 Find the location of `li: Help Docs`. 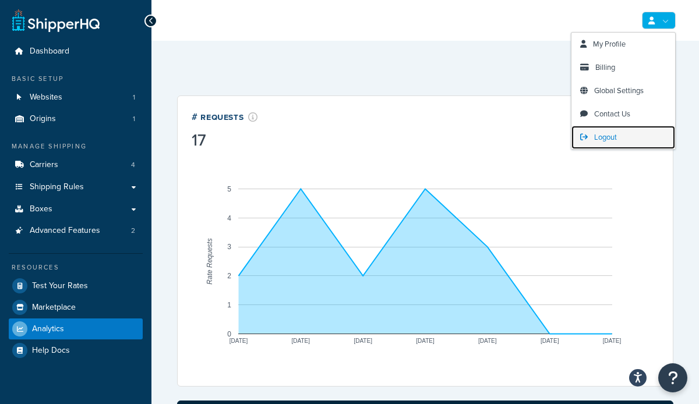

li: Help Docs is located at coordinates (76, 350).